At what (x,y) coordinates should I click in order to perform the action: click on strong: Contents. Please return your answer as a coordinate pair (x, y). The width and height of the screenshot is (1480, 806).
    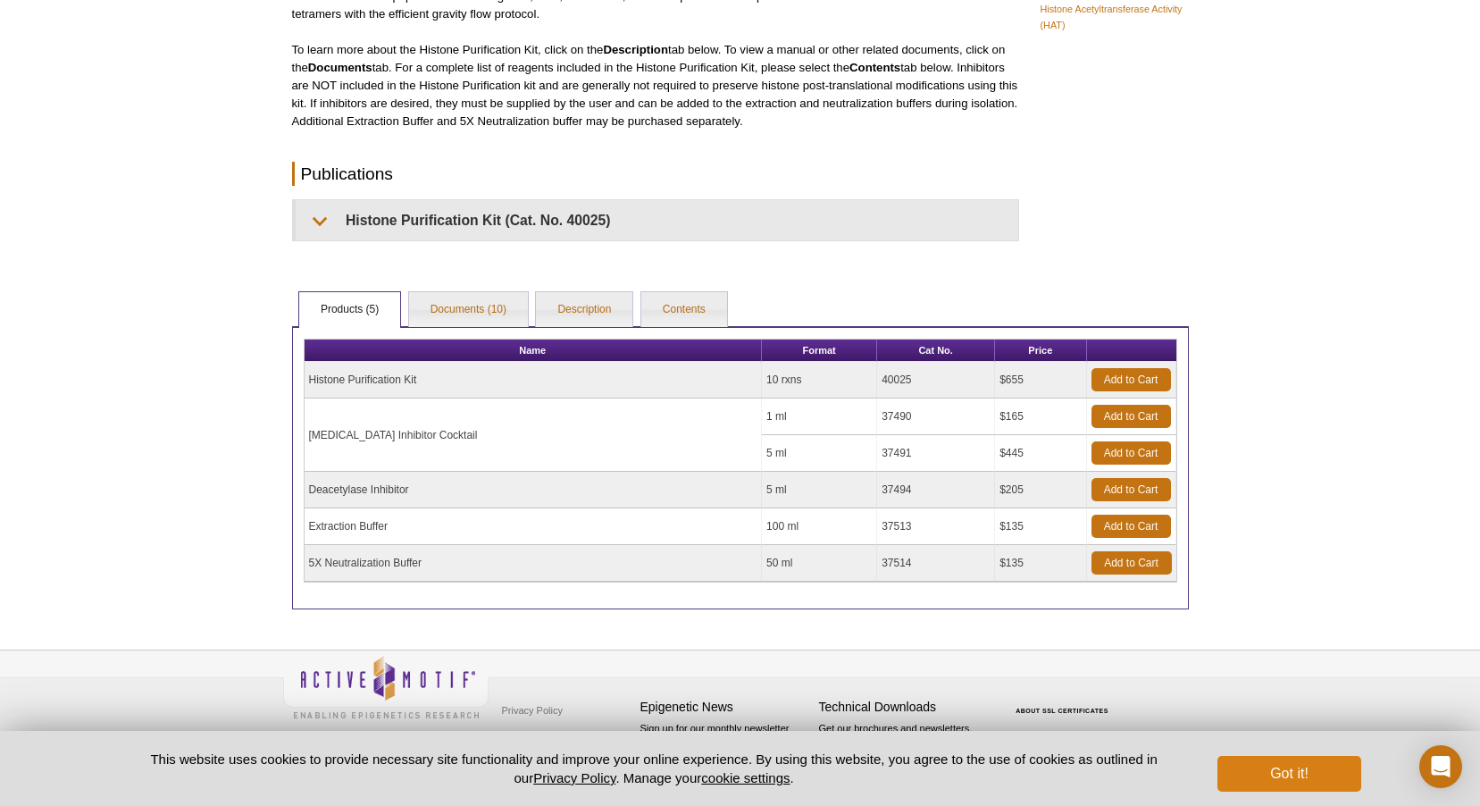
    Looking at the image, I should click on (874, 67).